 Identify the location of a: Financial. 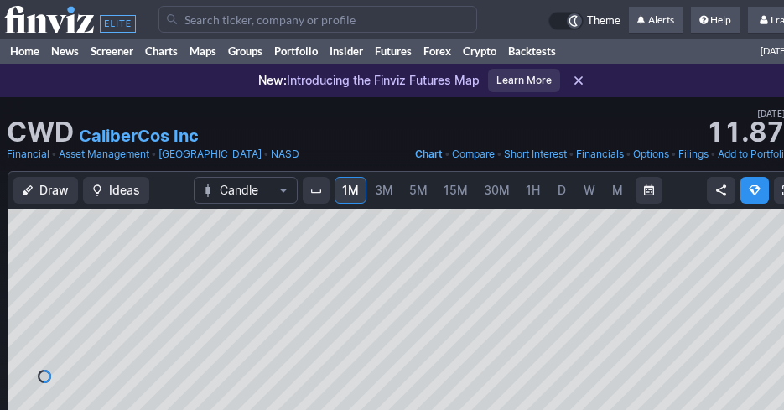
(28, 154).